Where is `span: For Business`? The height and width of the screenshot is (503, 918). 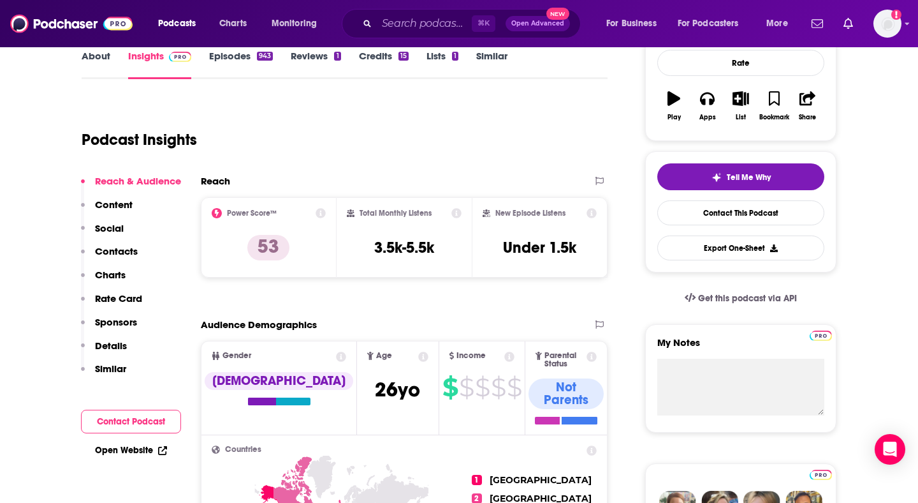
span: For Business is located at coordinates (631, 24).